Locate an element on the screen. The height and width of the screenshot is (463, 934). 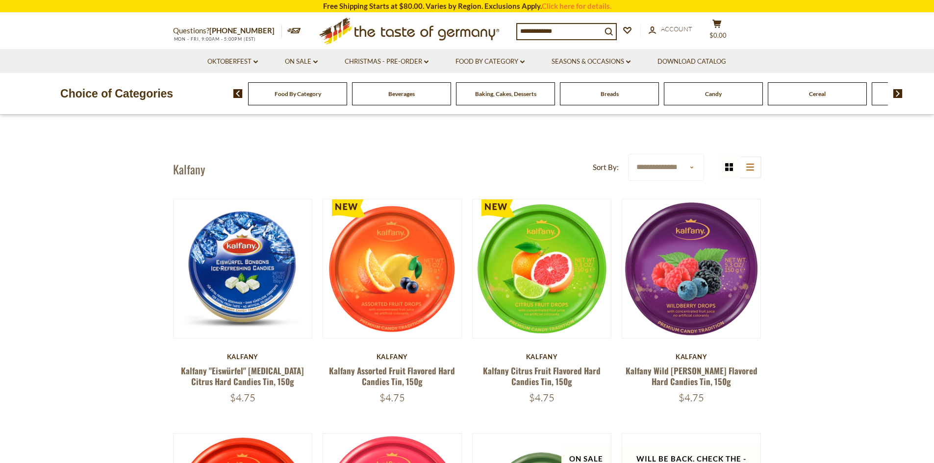
img: previous arrow is located at coordinates (238, 94).